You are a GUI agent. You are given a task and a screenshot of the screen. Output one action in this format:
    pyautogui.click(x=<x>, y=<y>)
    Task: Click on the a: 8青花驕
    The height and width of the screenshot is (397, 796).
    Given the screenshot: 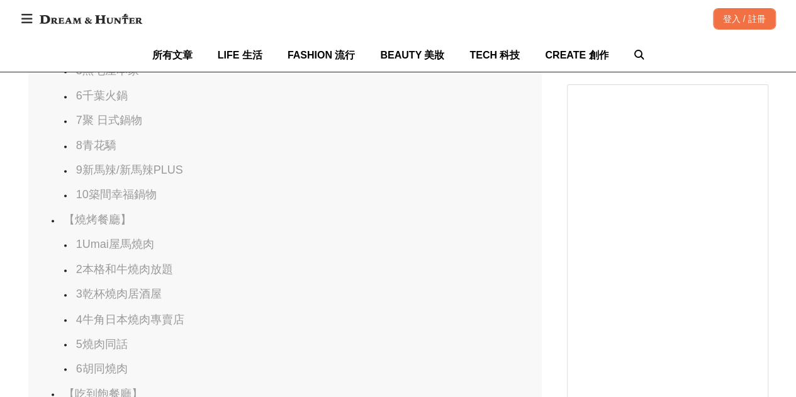 What is the action you would take?
    pyautogui.click(x=96, y=145)
    